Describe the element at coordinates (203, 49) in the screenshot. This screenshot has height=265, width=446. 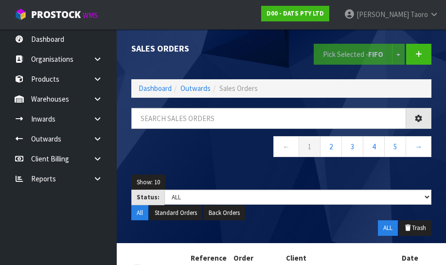
I see `h1: Sales Orders` at that location.